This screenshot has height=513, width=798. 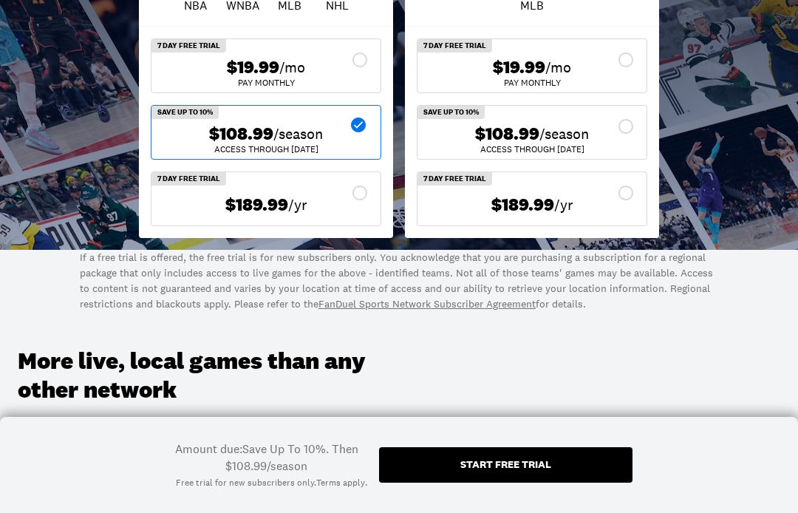 What do you see at coordinates (427, 304) in the screenshot?
I see `a: FanDuel Sports Network Subscriber Agreement` at bounding box center [427, 304].